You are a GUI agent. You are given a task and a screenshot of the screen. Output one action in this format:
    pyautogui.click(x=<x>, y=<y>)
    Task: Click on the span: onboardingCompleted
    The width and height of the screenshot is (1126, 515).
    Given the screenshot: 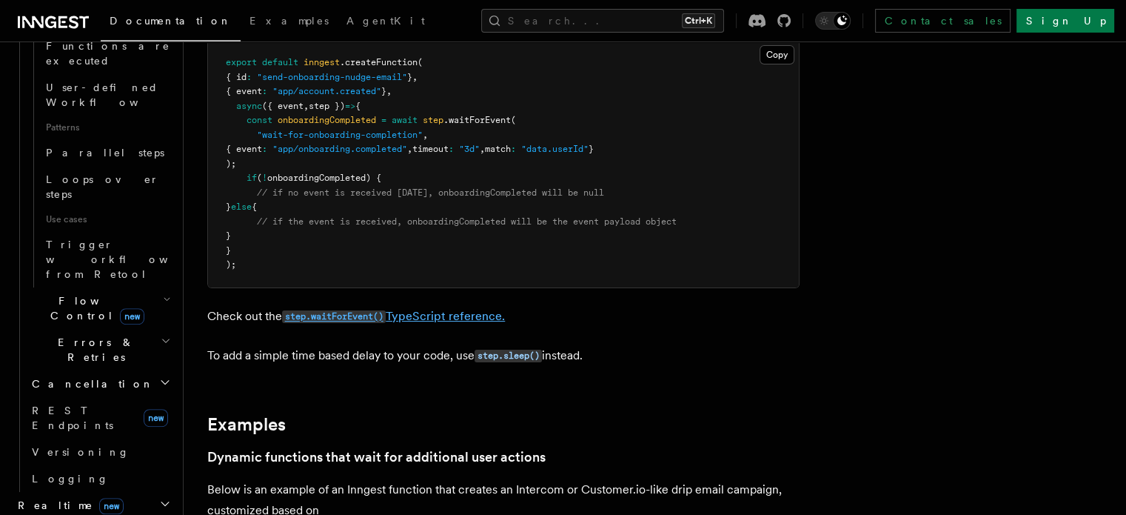 What is the action you would take?
    pyautogui.click(x=327, y=120)
    